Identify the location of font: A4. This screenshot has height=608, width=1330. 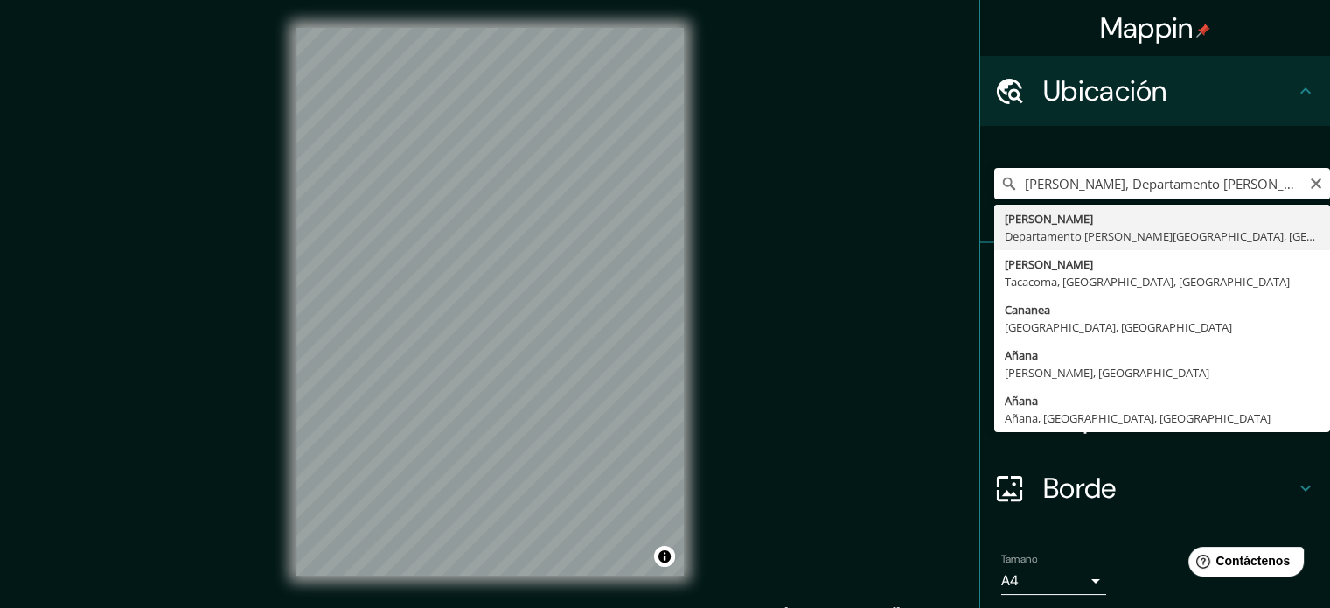
(1010, 580).